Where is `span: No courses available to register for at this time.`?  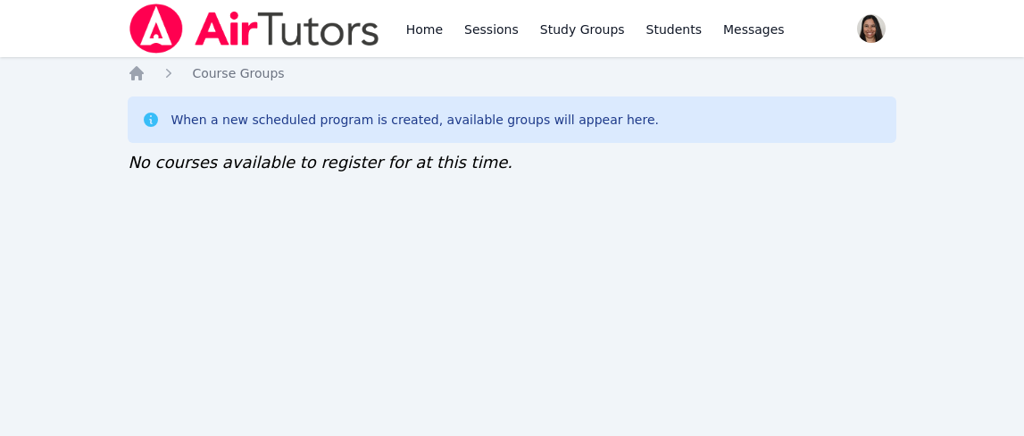 span: No courses available to register for at this time. is located at coordinates (320, 162).